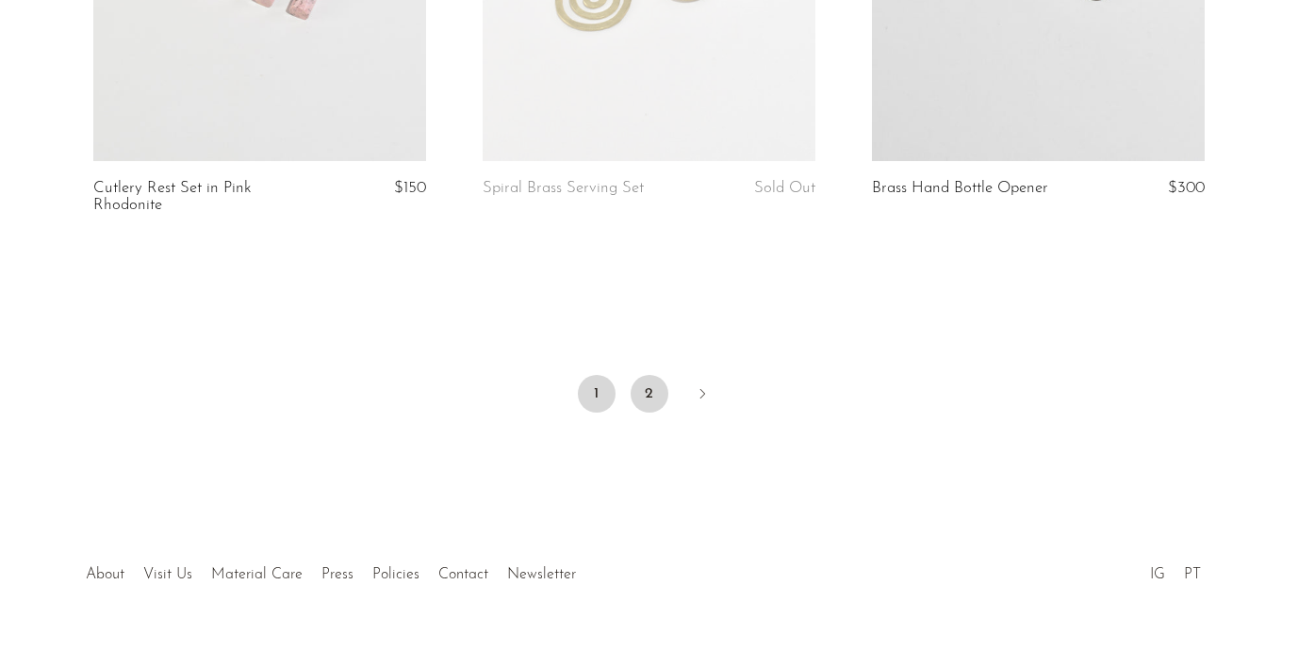 The height and width of the screenshot is (666, 1298). What do you see at coordinates (784, 188) in the screenshot?
I see `span: Sold Out` at bounding box center [784, 188].